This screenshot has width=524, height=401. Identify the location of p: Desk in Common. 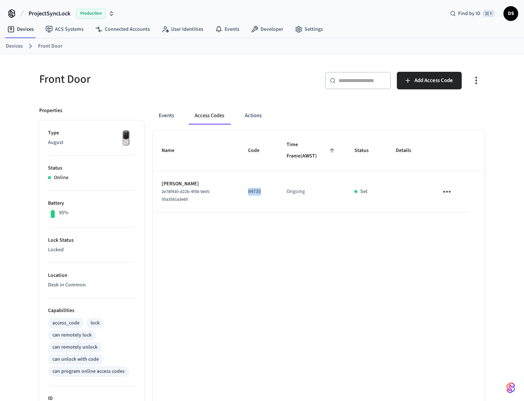
(92, 285).